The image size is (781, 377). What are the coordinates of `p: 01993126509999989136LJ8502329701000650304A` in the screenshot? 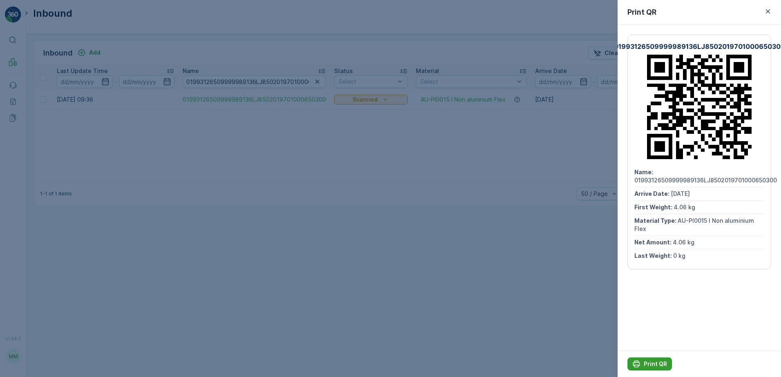 It's located at (390, 12).